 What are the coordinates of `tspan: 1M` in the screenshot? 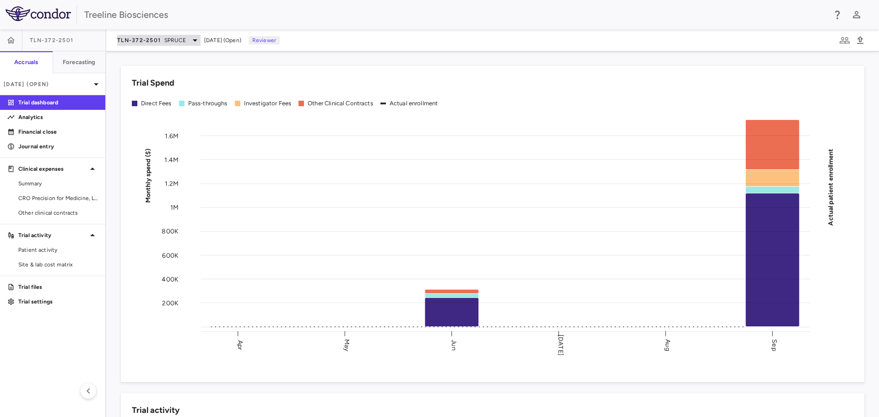 It's located at (174, 207).